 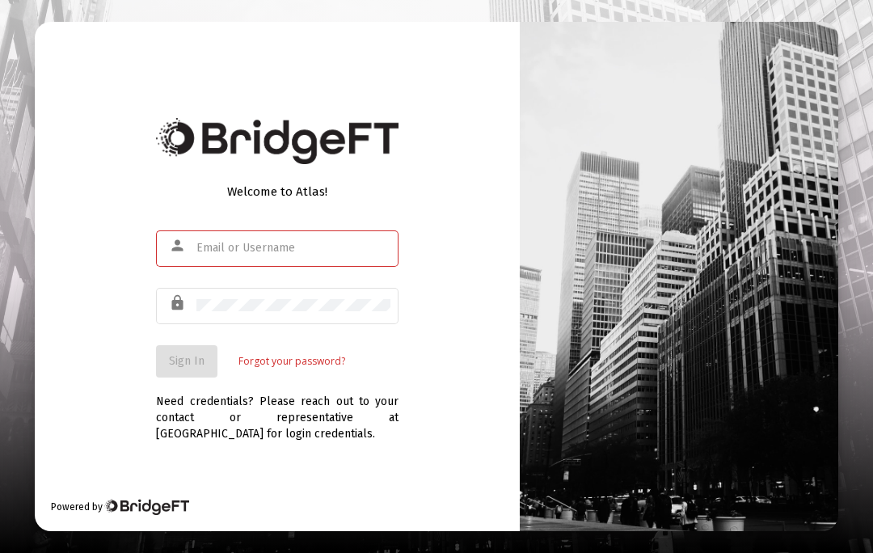 What do you see at coordinates (187, 361) in the screenshot?
I see `button: Sign In` at bounding box center [187, 361].